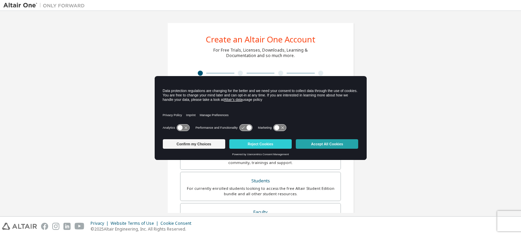  What do you see at coordinates (261, 53) in the screenshot?
I see `div: For Free Trials, Licenses, Downloads, Learning & Documentation and so much more.` at bounding box center [261, 53].